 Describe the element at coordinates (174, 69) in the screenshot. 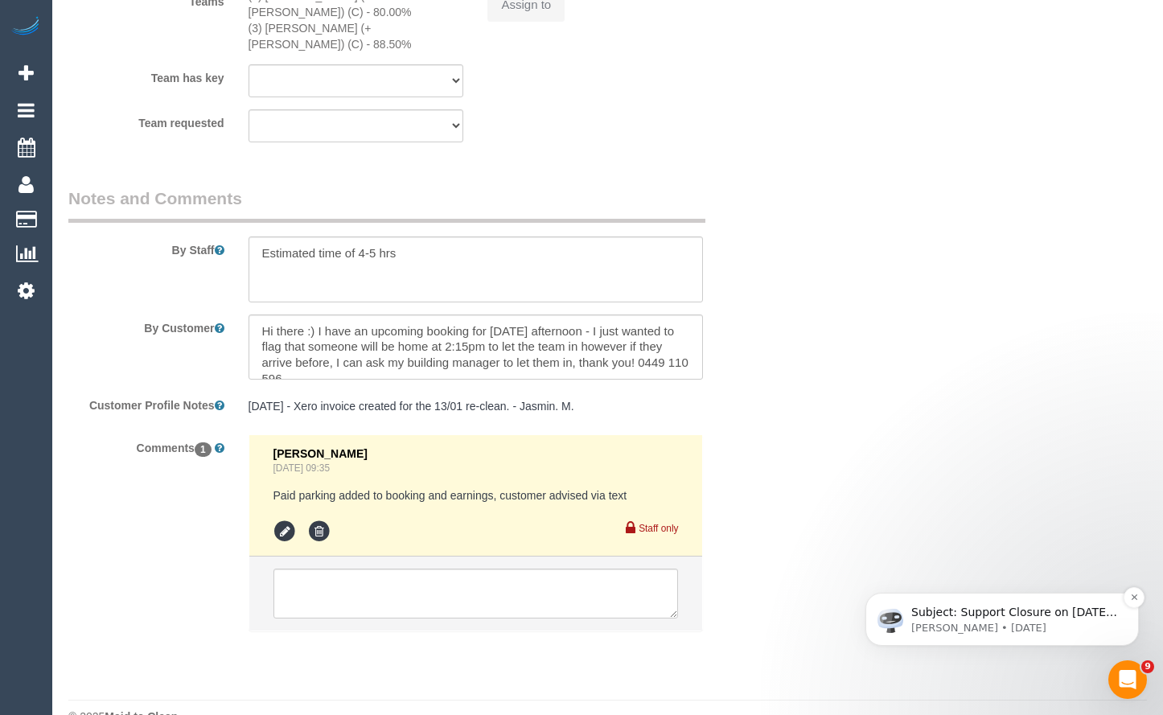

I see `p: Message from Ellie, sent 5d ago` at that location.